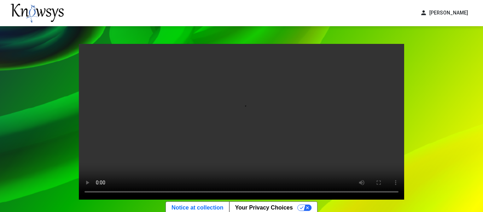 This screenshot has height=212, width=483. What do you see at coordinates (241, 122) in the screenshot?
I see `video: Your browser does not support the video tag.` at bounding box center [241, 122].